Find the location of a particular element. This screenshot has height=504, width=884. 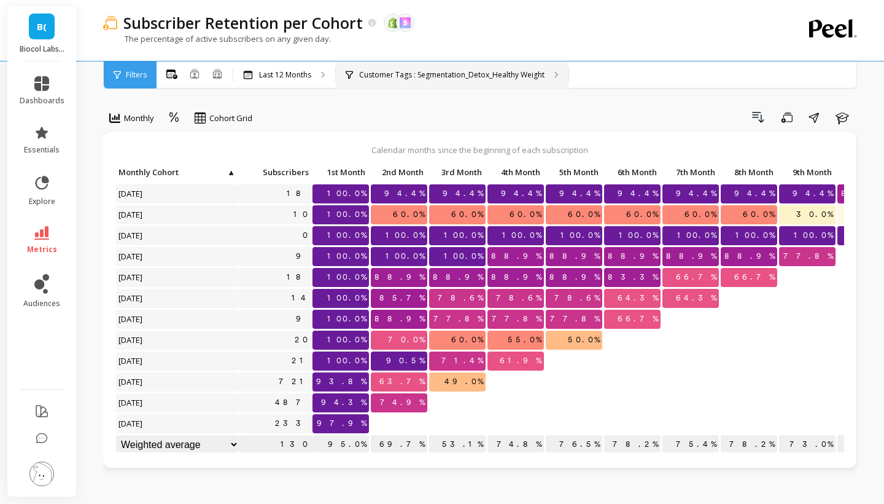

p: Customer Tags : Segmentation_Detox_Healthy Weight is located at coordinates (452, 75).